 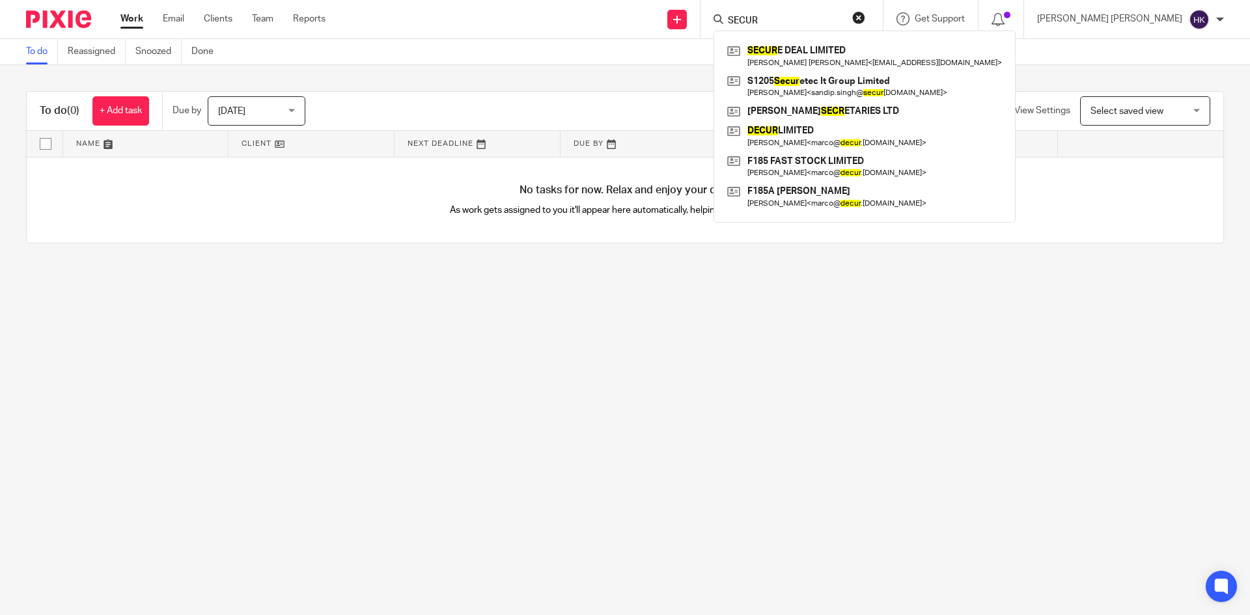 What do you see at coordinates (187, 111) in the screenshot?
I see `p: Due by` at bounding box center [187, 111].